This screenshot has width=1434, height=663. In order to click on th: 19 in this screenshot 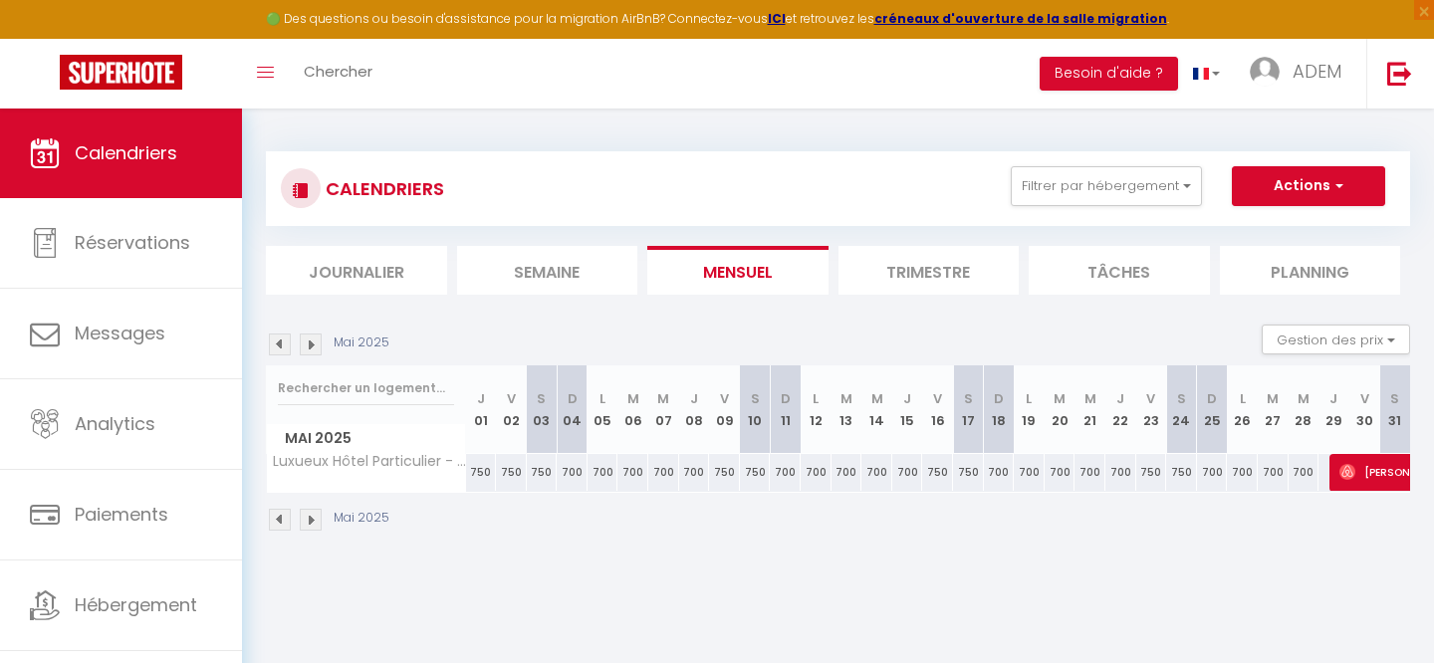, I will do `click(1029, 409)`.